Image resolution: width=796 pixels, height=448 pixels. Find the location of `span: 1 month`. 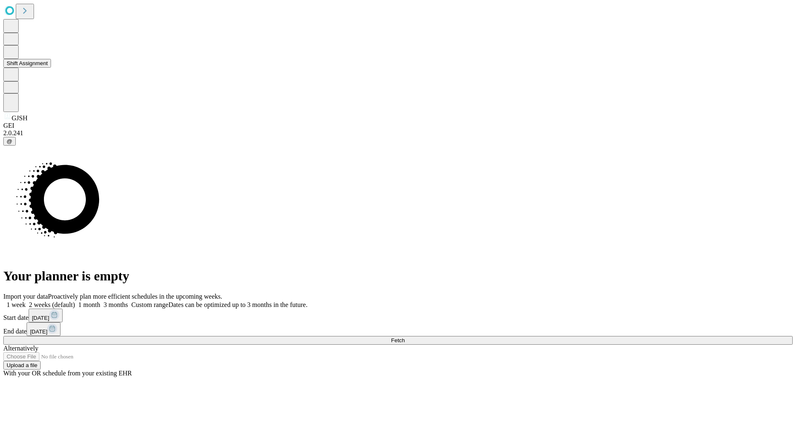

span: 1 month is located at coordinates (89, 304).